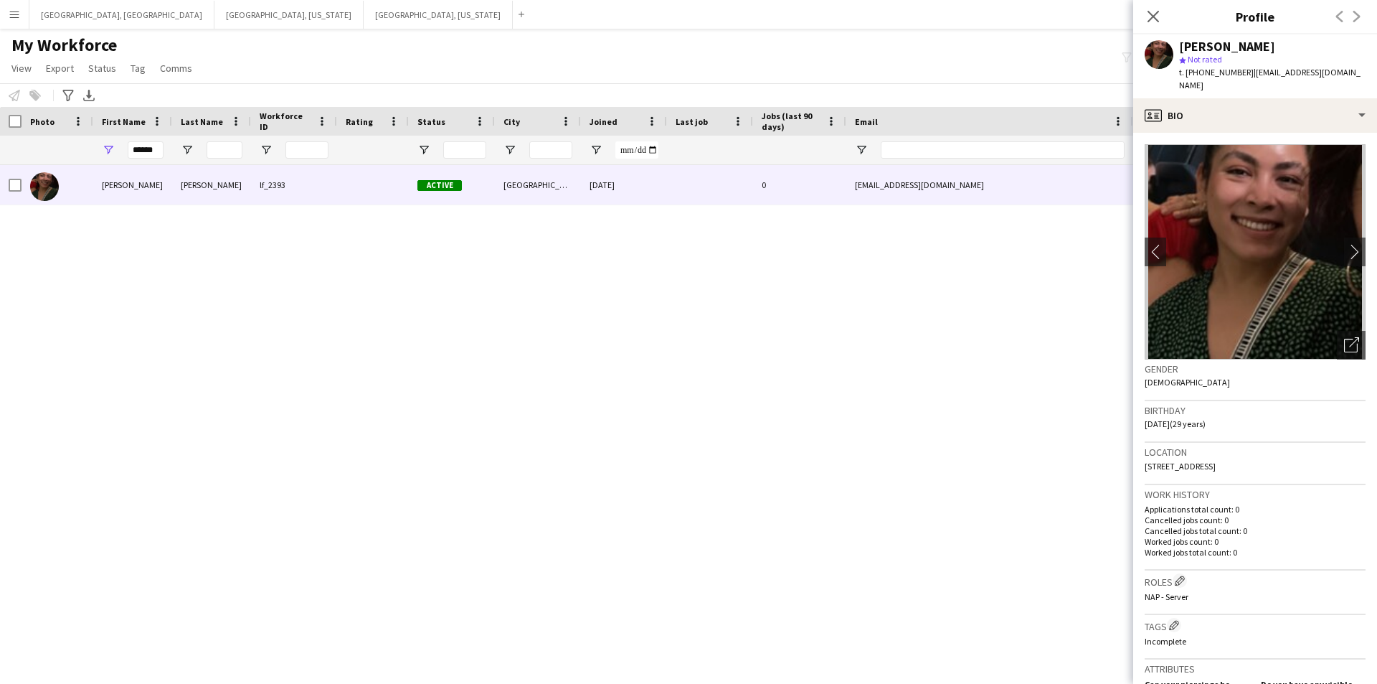 This screenshot has width=1377, height=684. I want to click on span: Comms, so click(176, 68).